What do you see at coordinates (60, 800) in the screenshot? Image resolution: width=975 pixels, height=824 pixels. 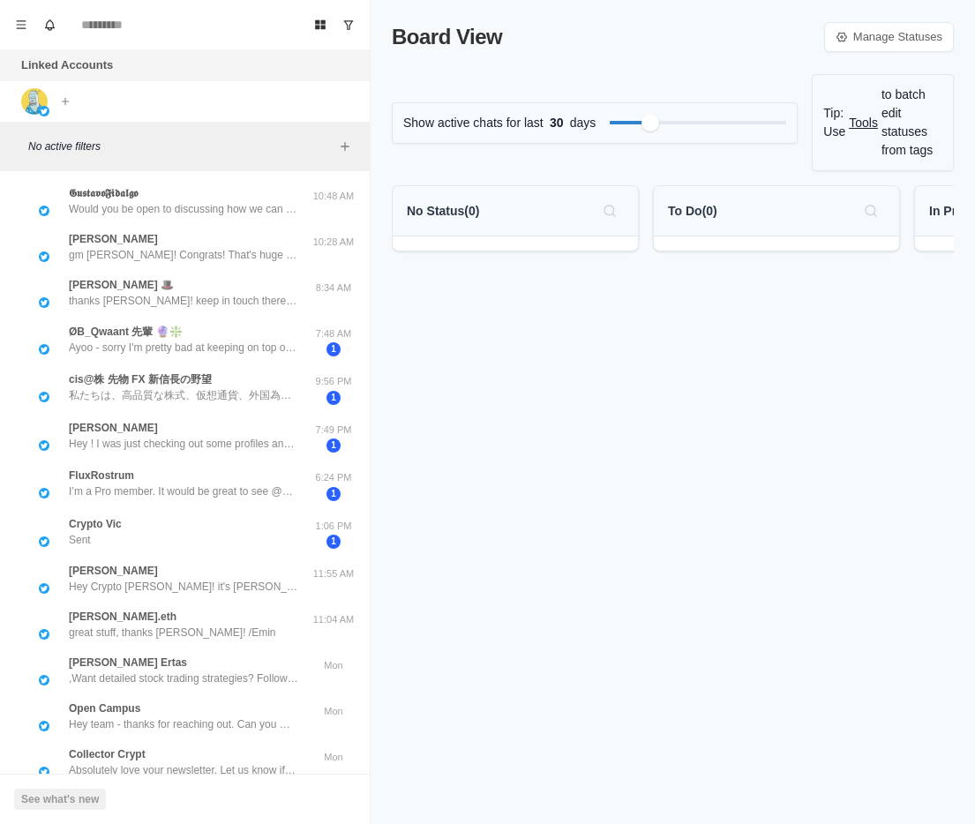 I see `button: See what's new` at bounding box center [60, 800].